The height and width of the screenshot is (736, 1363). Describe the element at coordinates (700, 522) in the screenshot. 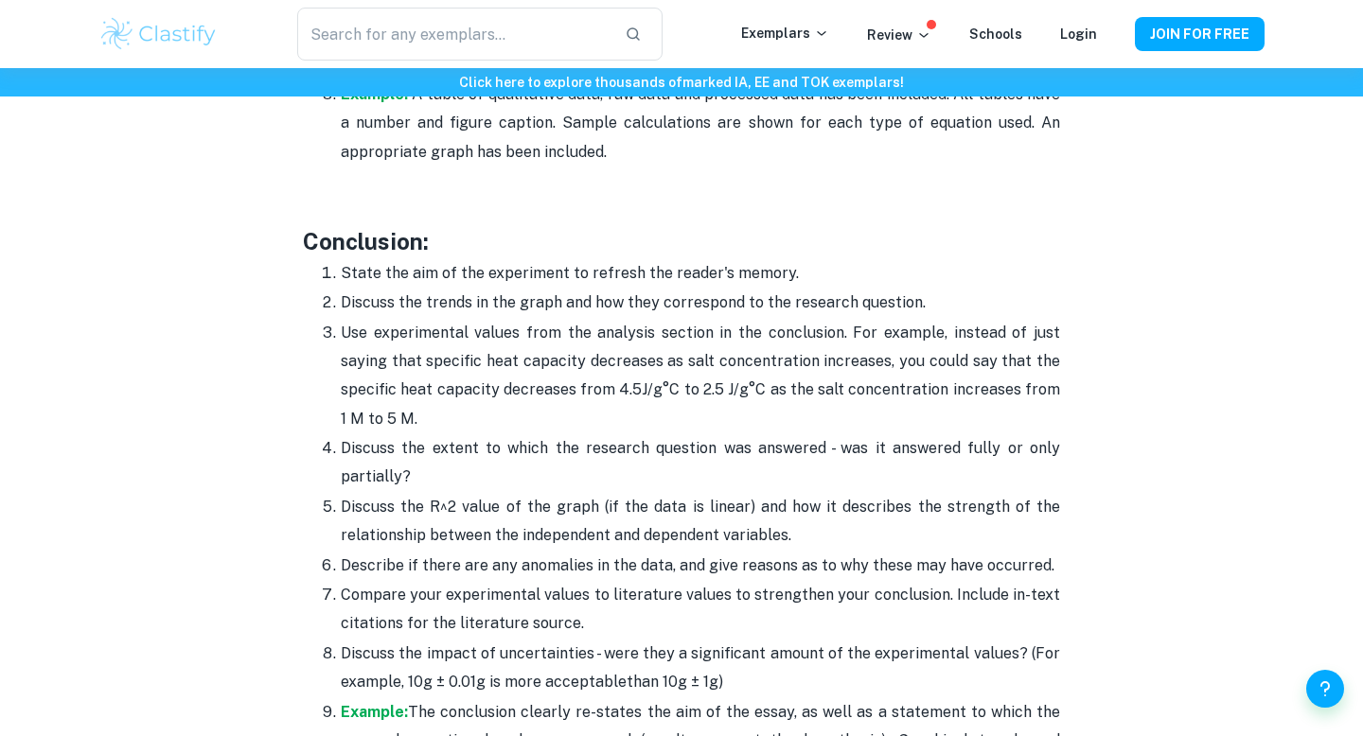

I see `p: Discuss the R^2 value of the graph (if the data is linear) and how it describes the strength of t...` at that location.